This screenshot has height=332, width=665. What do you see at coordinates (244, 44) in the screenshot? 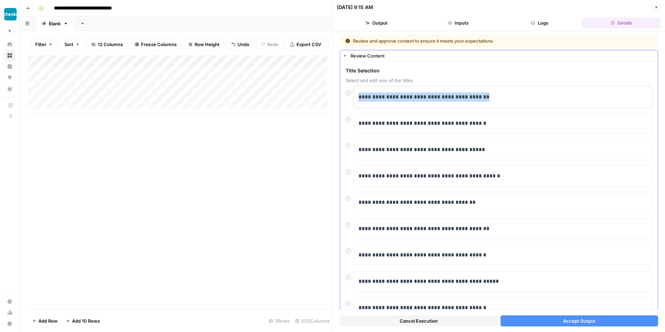
I see `span: Undo` at bounding box center [244, 44].